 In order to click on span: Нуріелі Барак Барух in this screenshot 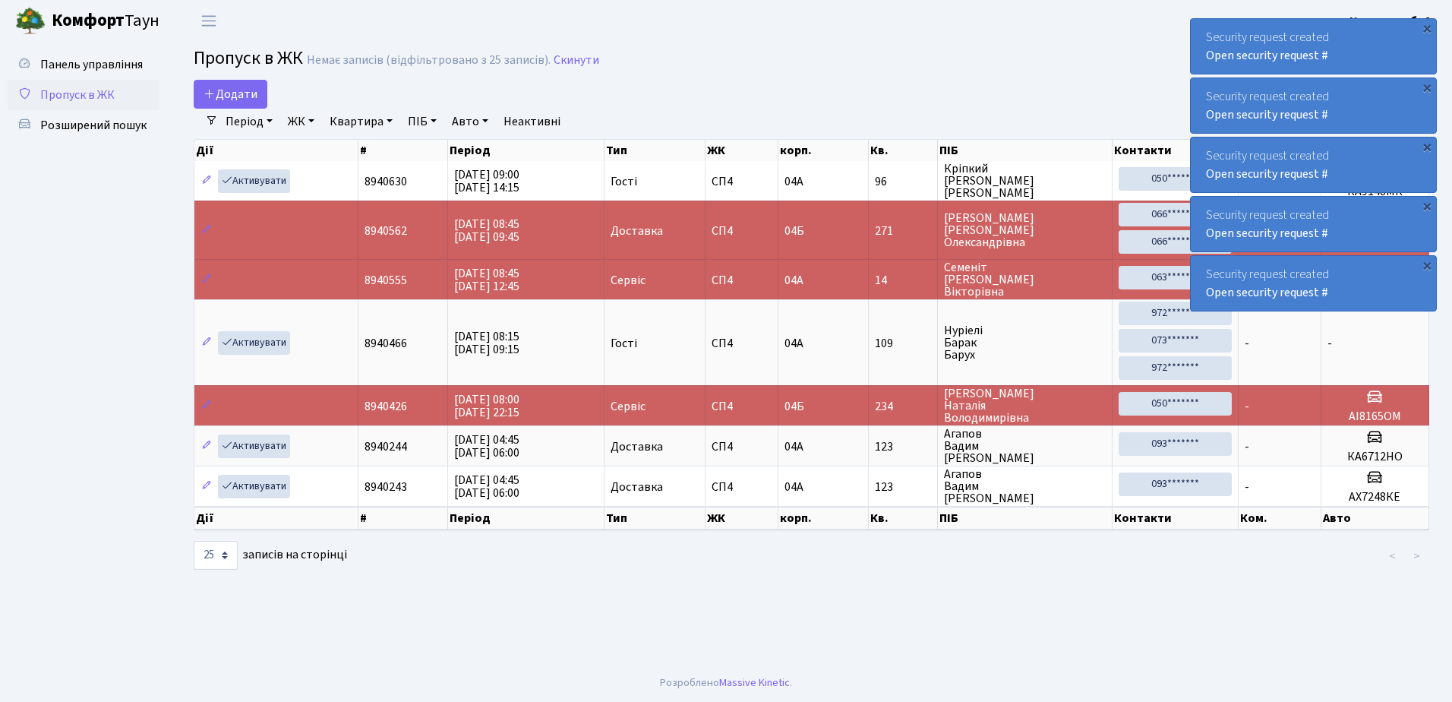, I will do `click(1025, 343)`.